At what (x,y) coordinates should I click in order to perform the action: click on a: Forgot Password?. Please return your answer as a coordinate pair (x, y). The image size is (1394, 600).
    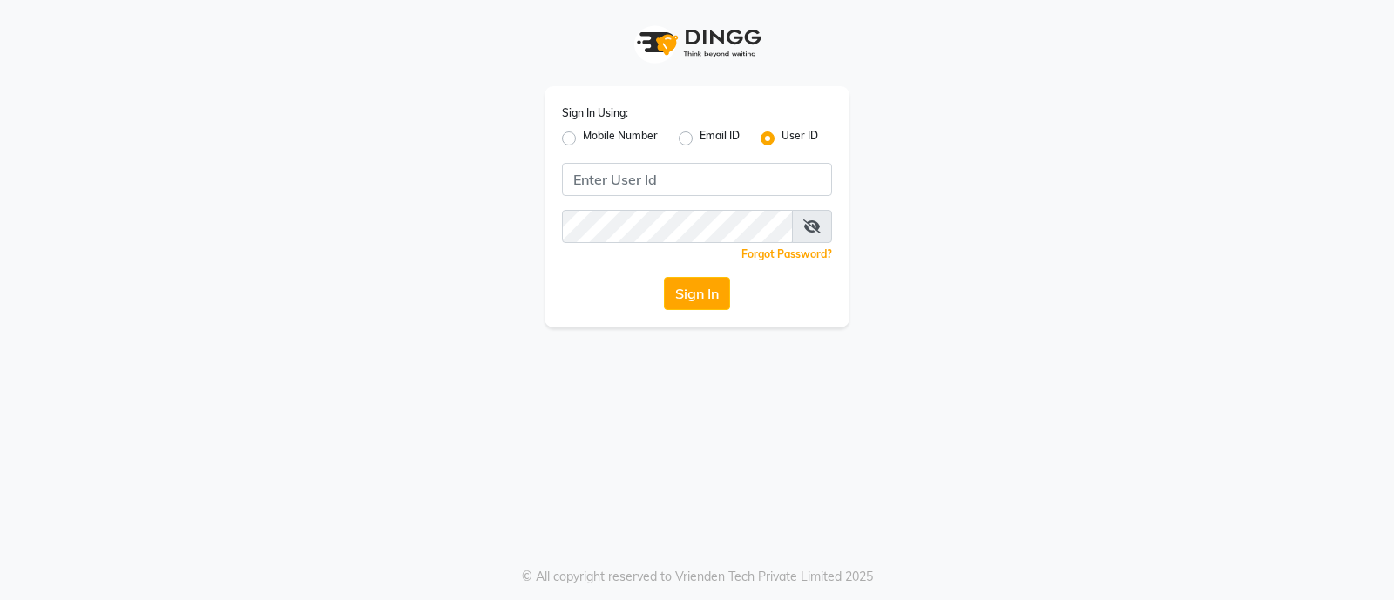
    Looking at the image, I should click on (787, 254).